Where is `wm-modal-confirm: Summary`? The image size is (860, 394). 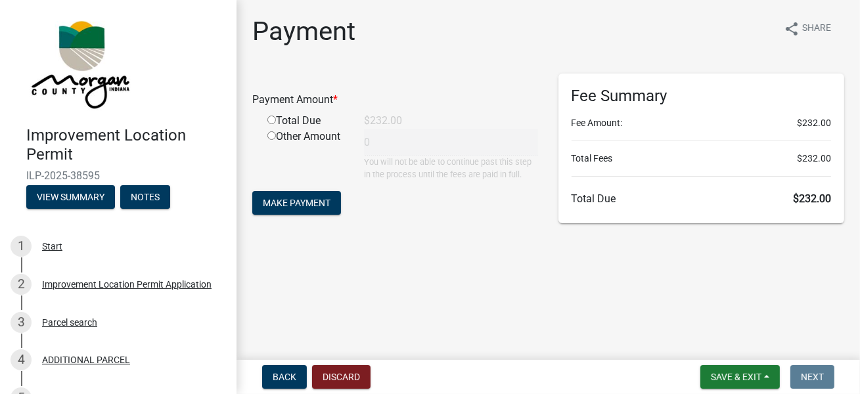 wm-modal-confirm: Summary is located at coordinates (70, 198).